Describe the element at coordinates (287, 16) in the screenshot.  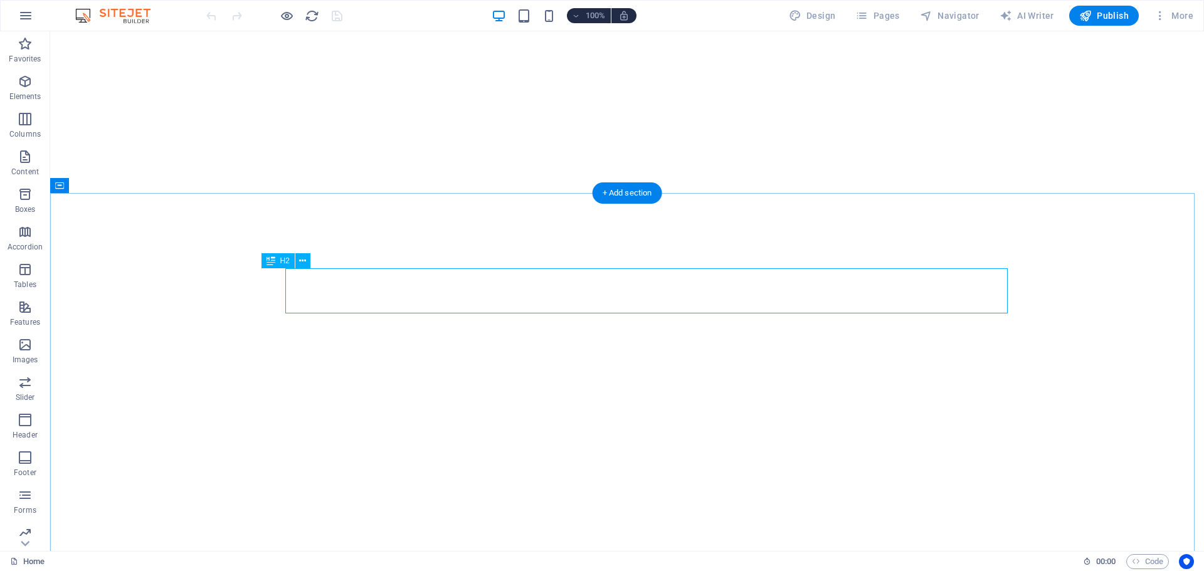
I see `button: Click here to leave preview mode and continue editing` at that location.